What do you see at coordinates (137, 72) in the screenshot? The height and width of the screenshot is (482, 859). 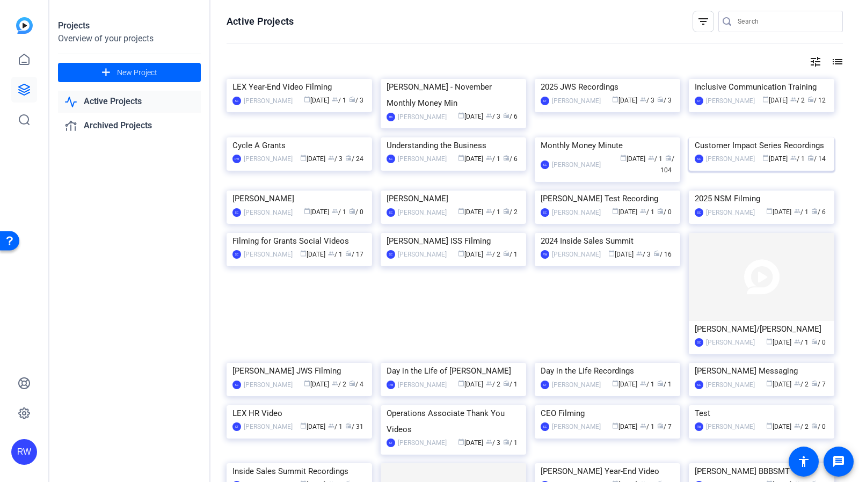 I see `span: New Project` at bounding box center [137, 72].